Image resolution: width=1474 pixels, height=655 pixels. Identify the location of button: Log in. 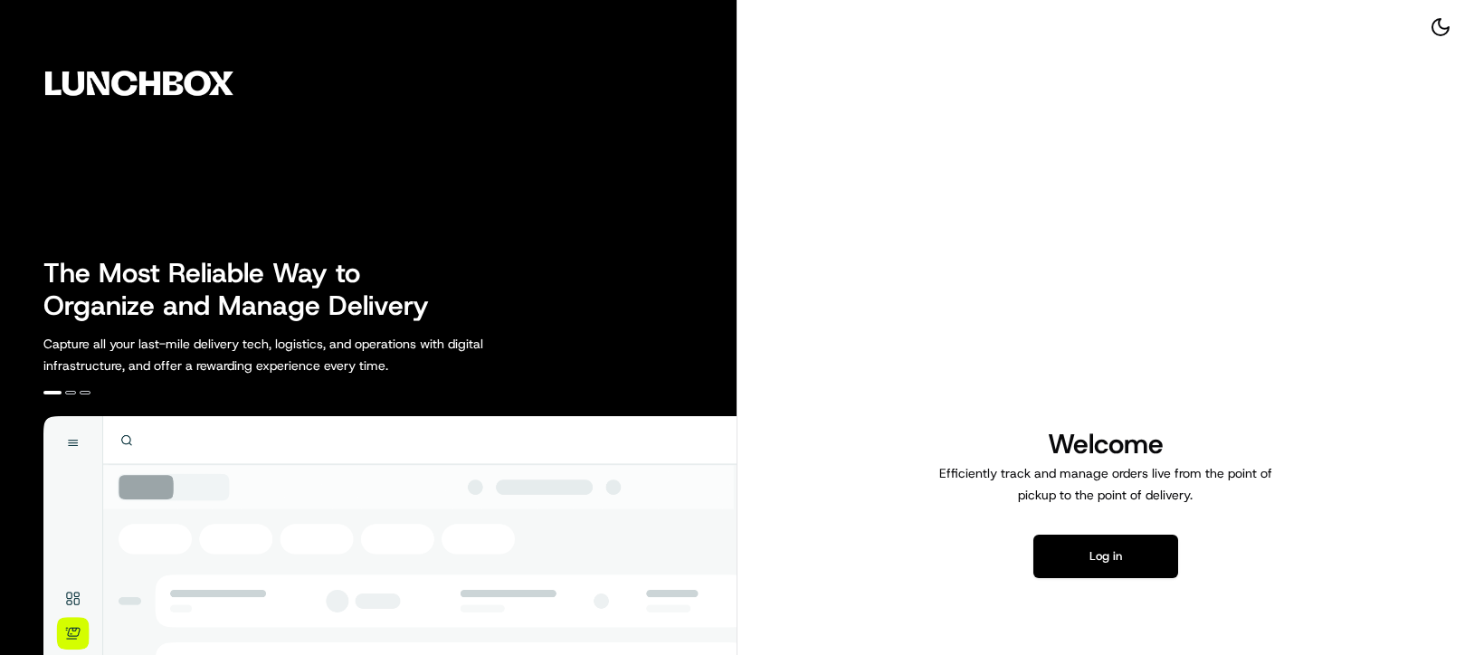
(1105, 556).